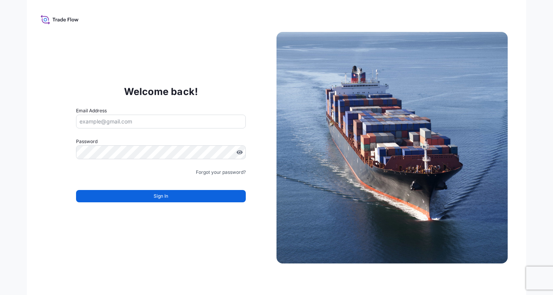 Image resolution: width=553 pixels, height=295 pixels. I want to click on label: Email Address, so click(91, 111).